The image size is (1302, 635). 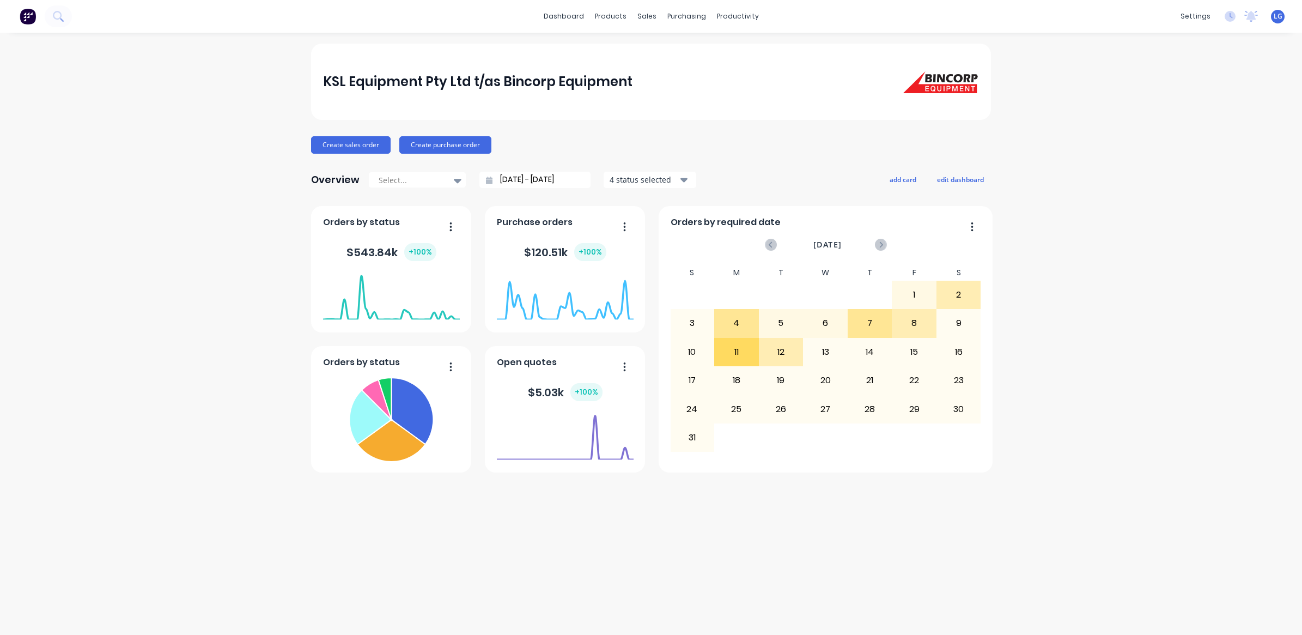 What do you see at coordinates (737, 352) in the screenshot?
I see `div: 11` at bounding box center [737, 352].